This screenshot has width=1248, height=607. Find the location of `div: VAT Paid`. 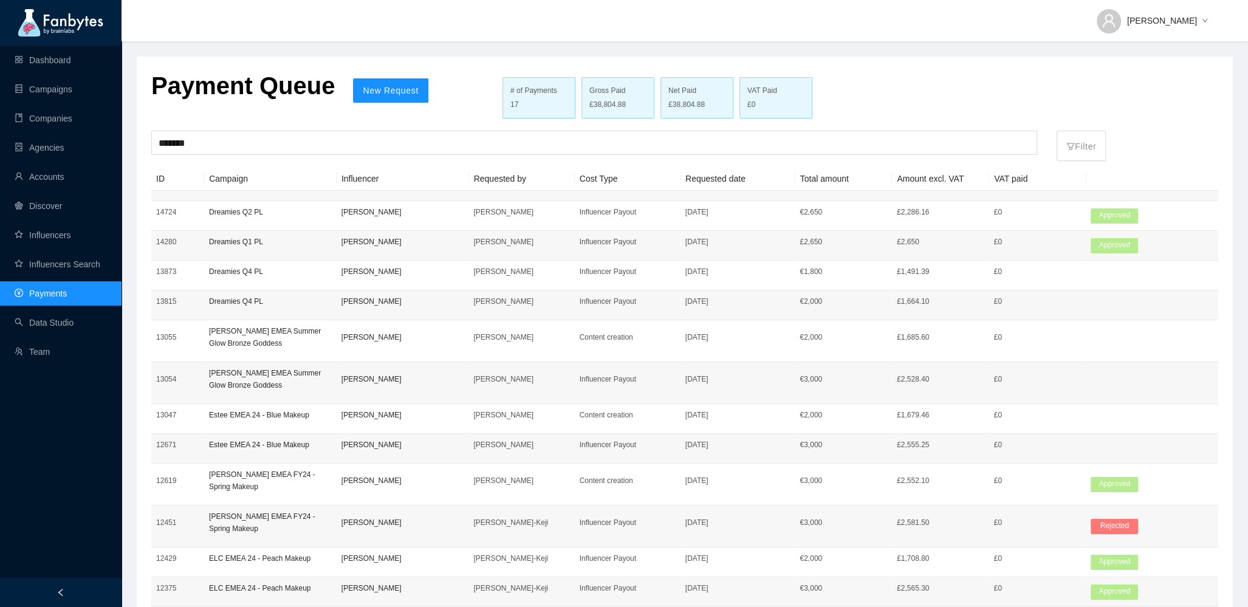

div: VAT Paid is located at coordinates (776, 91).